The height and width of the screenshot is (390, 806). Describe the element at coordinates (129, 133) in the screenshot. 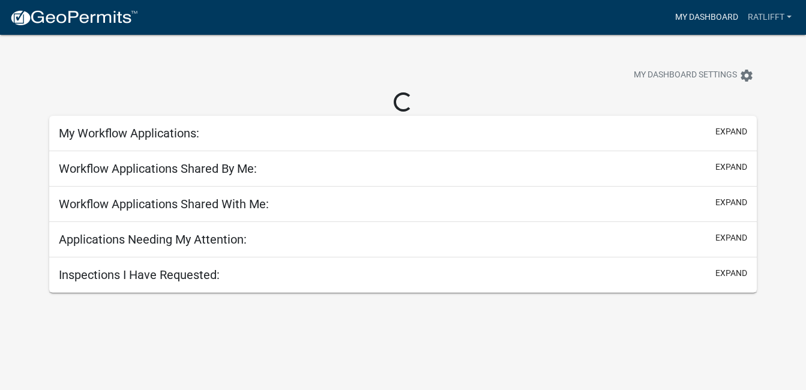

I see `h5: My Workflow Applications:` at that location.